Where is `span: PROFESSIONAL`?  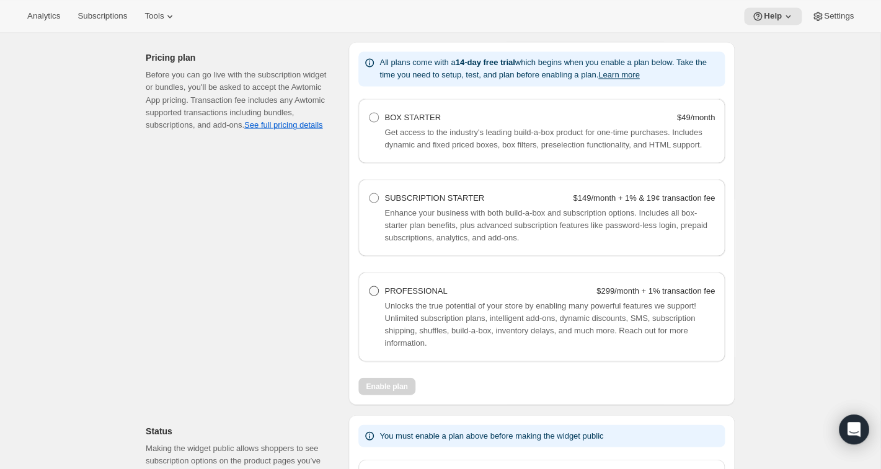 span: PROFESSIONAL is located at coordinates (416, 290).